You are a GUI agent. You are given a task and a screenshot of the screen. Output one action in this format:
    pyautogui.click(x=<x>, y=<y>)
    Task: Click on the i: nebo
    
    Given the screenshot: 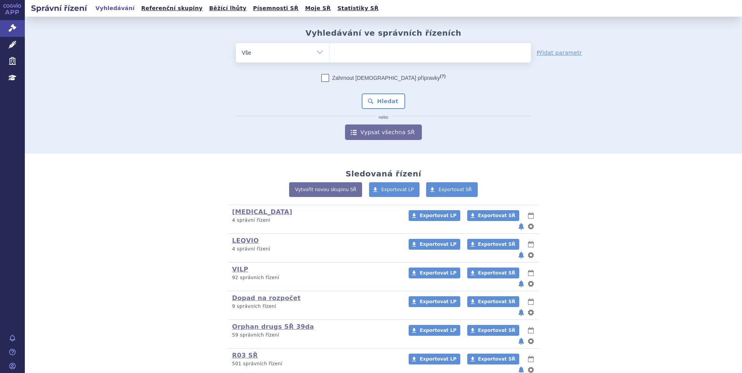 What is the action you would take?
    pyautogui.click(x=384, y=118)
    